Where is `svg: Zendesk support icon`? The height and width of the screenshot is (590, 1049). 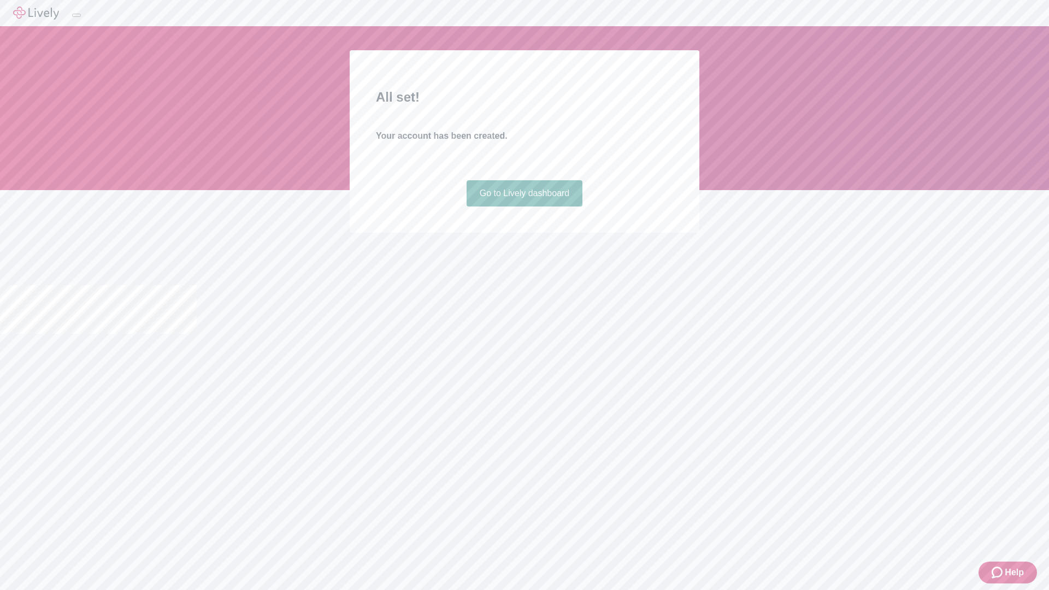 svg: Zendesk support icon is located at coordinates (998, 573).